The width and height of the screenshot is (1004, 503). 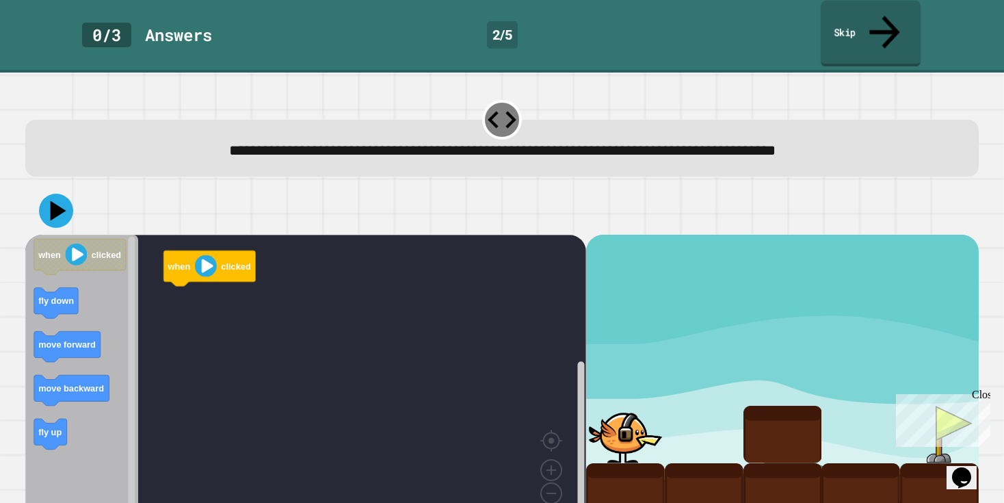 What do you see at coordinates (56, 300) in the screenshot?
I see `text: fly down` at bounding box center [56, 300].